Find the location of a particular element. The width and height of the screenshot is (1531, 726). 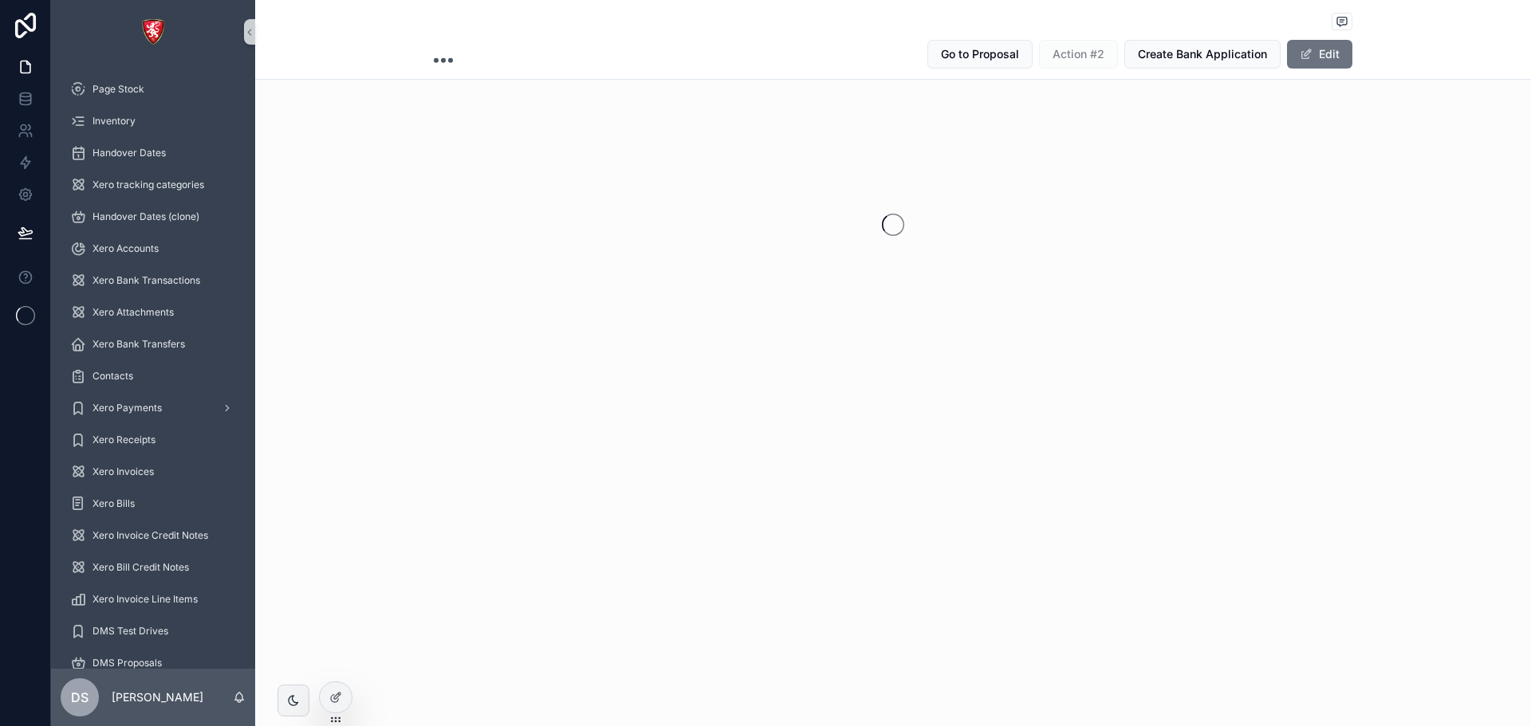

span: Xero Invoices is located at coordinates (123, 472).